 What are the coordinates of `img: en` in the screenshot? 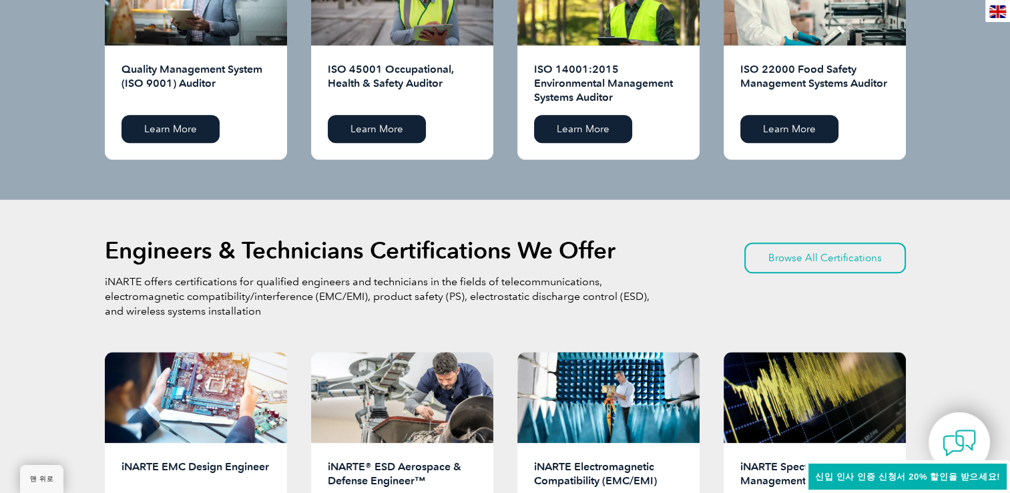 It's located at (998, 11).